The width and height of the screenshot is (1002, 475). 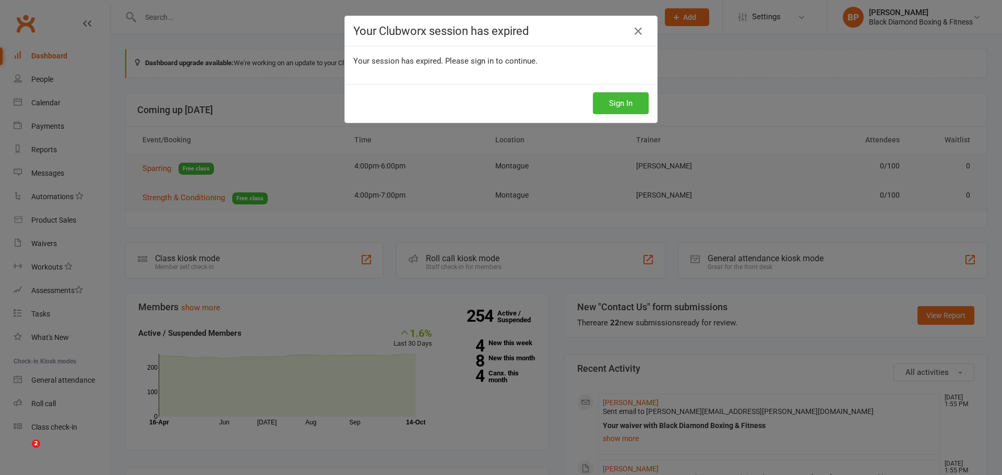 What do you see at coordinates (621, 103) in the screenshot?
I see `button: Sign In` at bounding box center [621, 103].